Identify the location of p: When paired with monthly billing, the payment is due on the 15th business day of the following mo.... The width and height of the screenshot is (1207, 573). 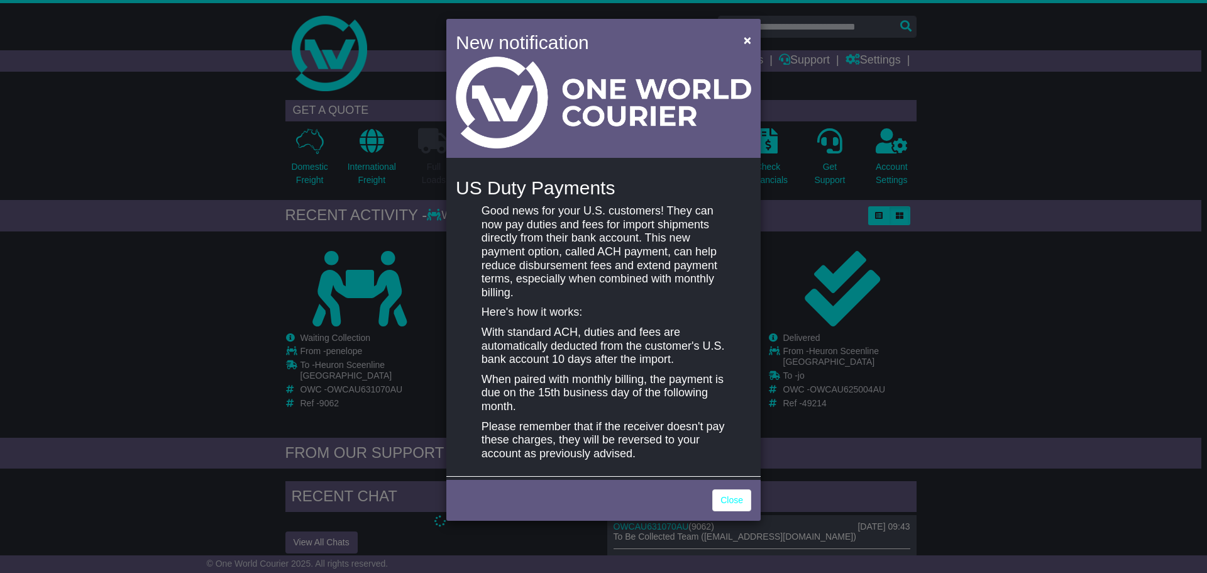
(603, 393).